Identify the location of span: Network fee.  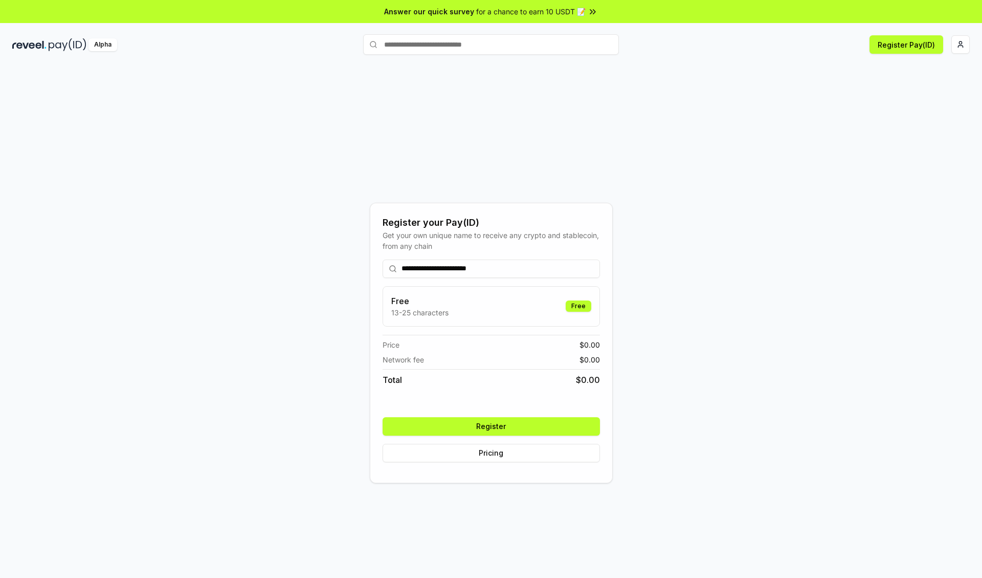
(403, 359).